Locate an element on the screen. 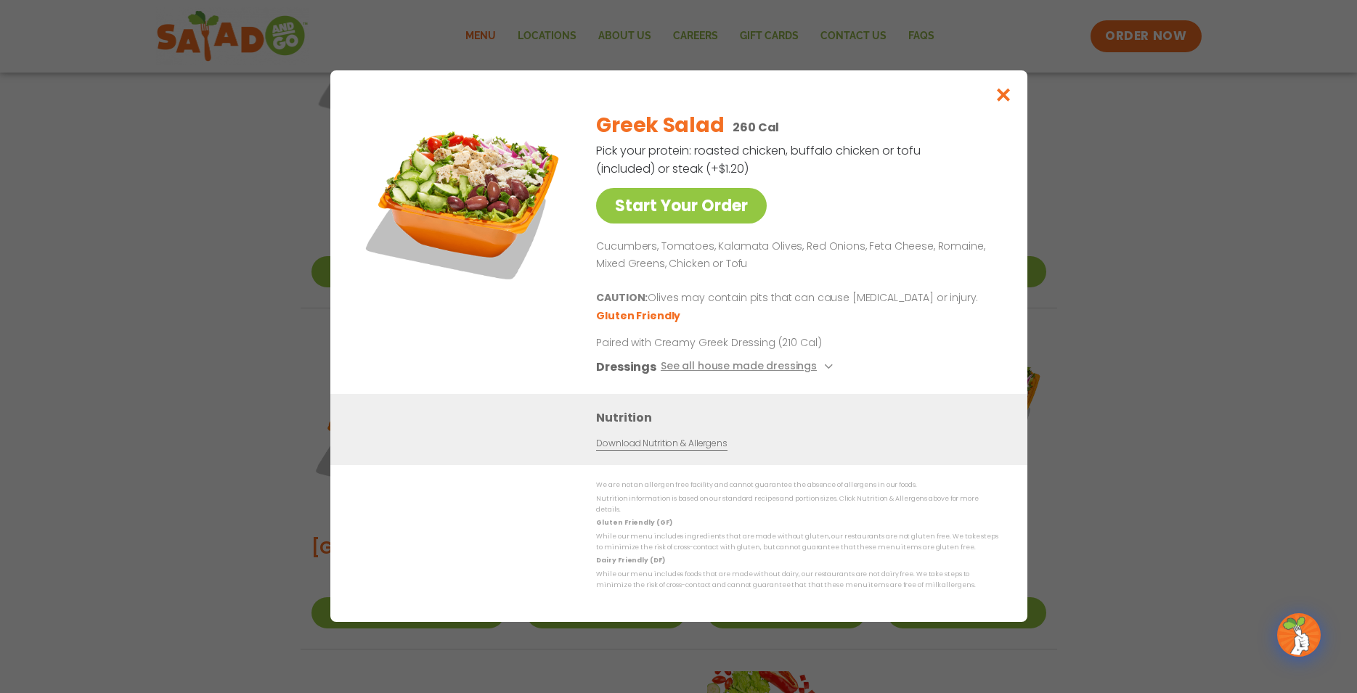 This screenshot has height=693, width=1357. a: Start Your Order is located at coordinates (681, 205).